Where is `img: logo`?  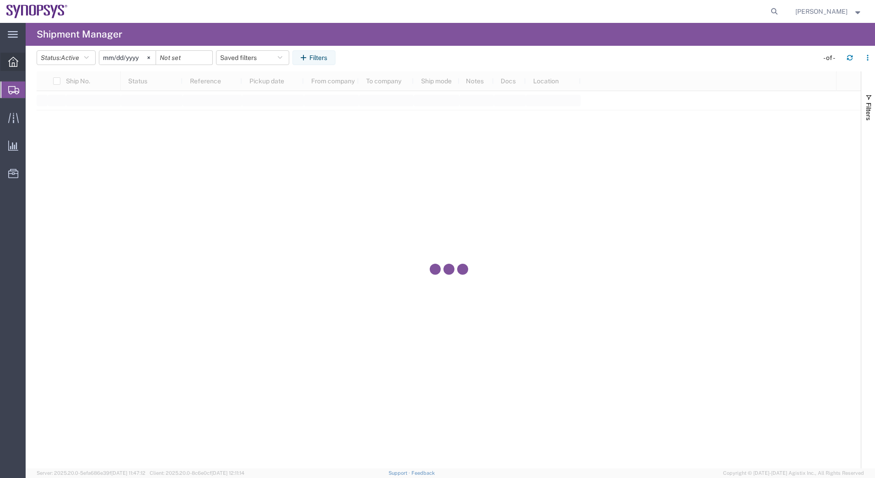 img: logo is located at coordinates (37, 11).